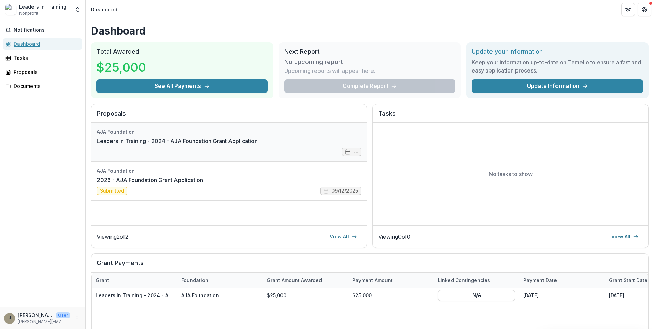 The image size is (654, 329). I want to click on button: Partners, so click(628, 10).